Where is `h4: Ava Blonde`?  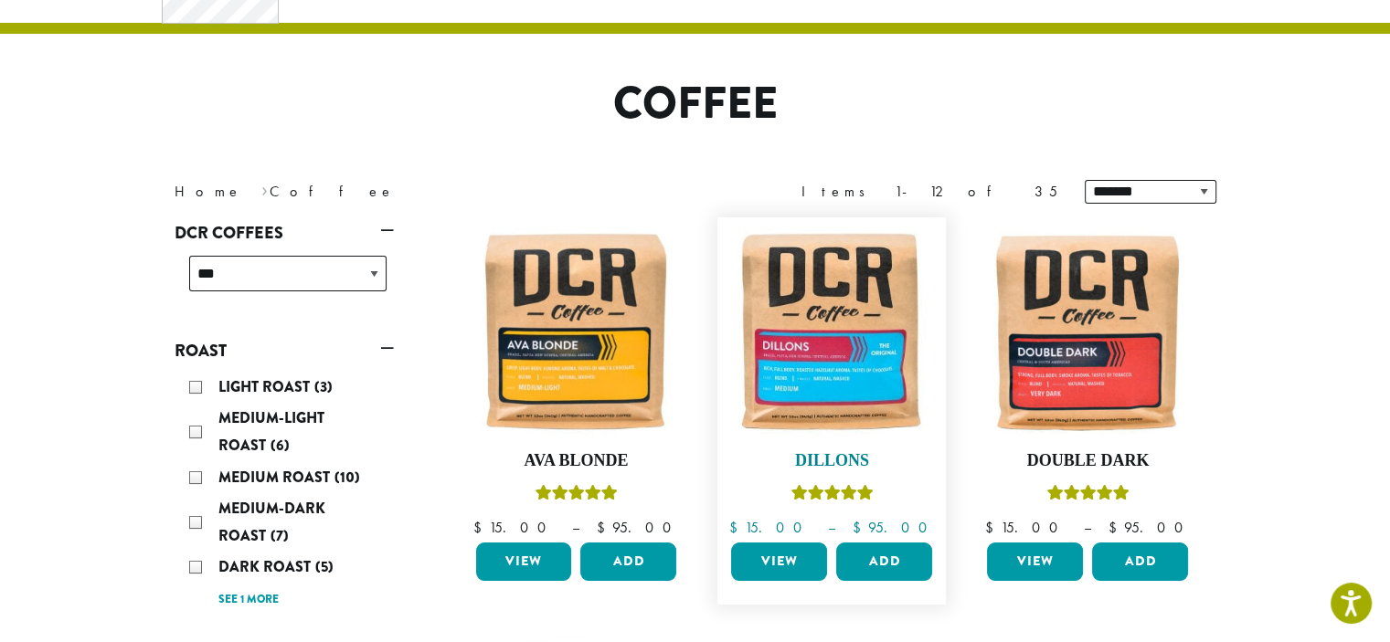 h4: Ava Blonde is located at coordinates (577, 462).